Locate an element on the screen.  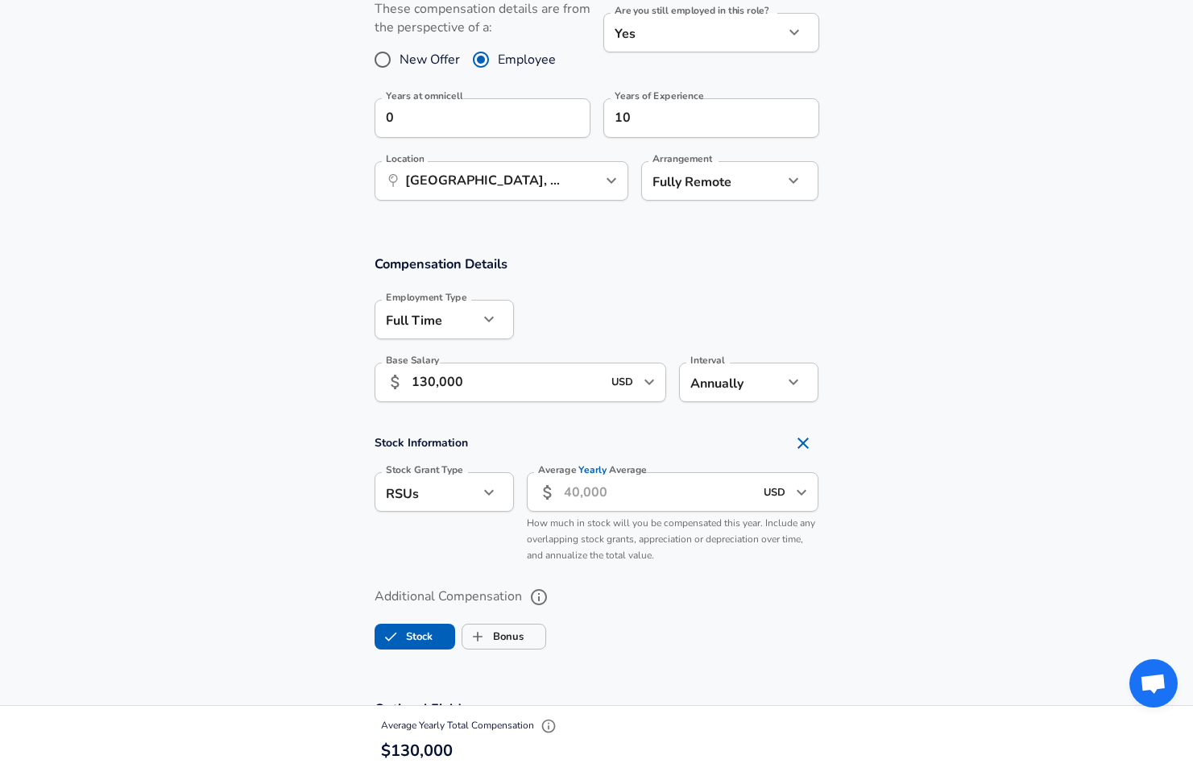
label: Stock is located at coordinates (404, 637).